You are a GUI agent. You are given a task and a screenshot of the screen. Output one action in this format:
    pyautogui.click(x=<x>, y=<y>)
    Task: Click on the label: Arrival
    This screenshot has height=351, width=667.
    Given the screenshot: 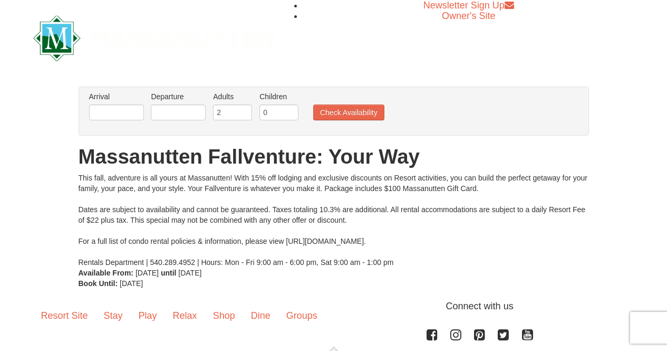 What is the action you would take?
    pyautogui.click(x=117, y=97)
    